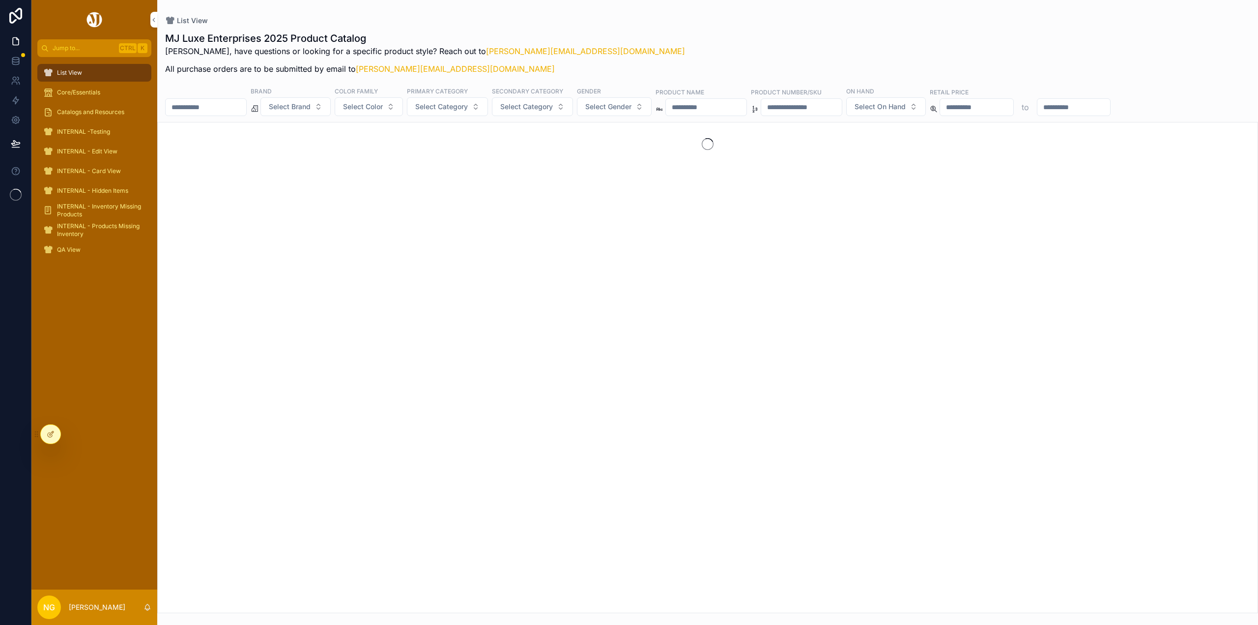  What do you see at coordinates (94, 250) in the screenshot?
I see `a: QA View` at bounding box center [94, 250].